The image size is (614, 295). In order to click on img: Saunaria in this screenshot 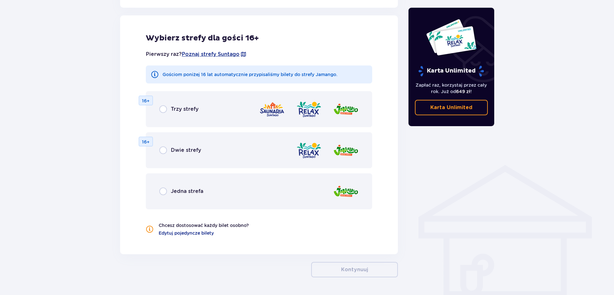, I will do `click(272, 109)`.